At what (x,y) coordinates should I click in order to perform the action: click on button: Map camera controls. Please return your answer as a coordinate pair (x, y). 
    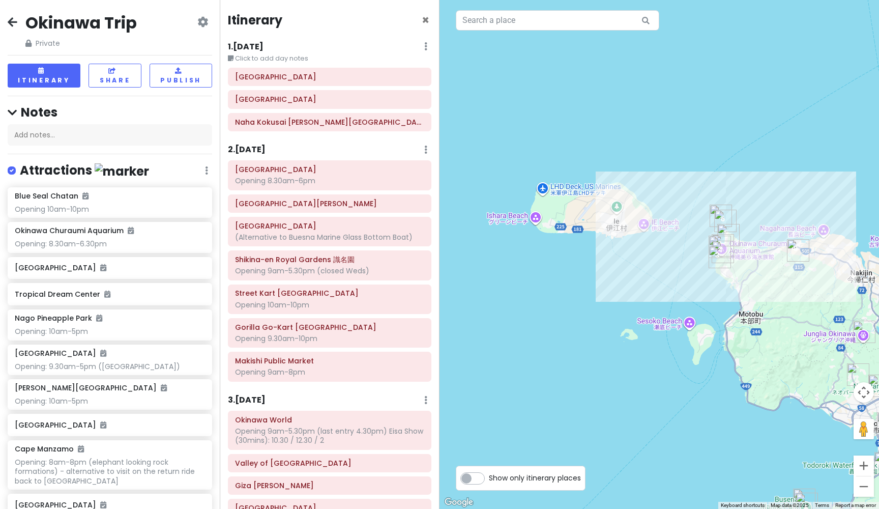
    Looking at the image, I should click on (863, 392).